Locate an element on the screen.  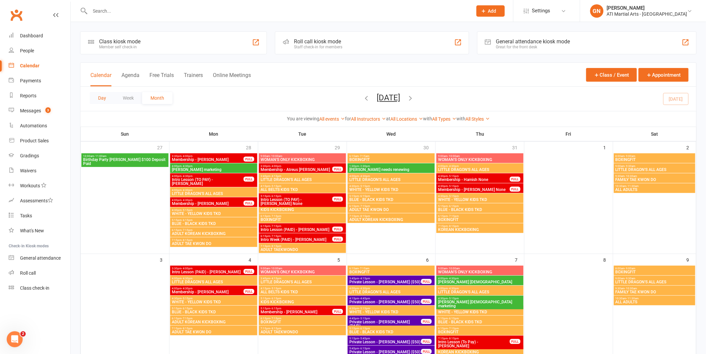
div: Tasks is located at coordinates (26, 216).